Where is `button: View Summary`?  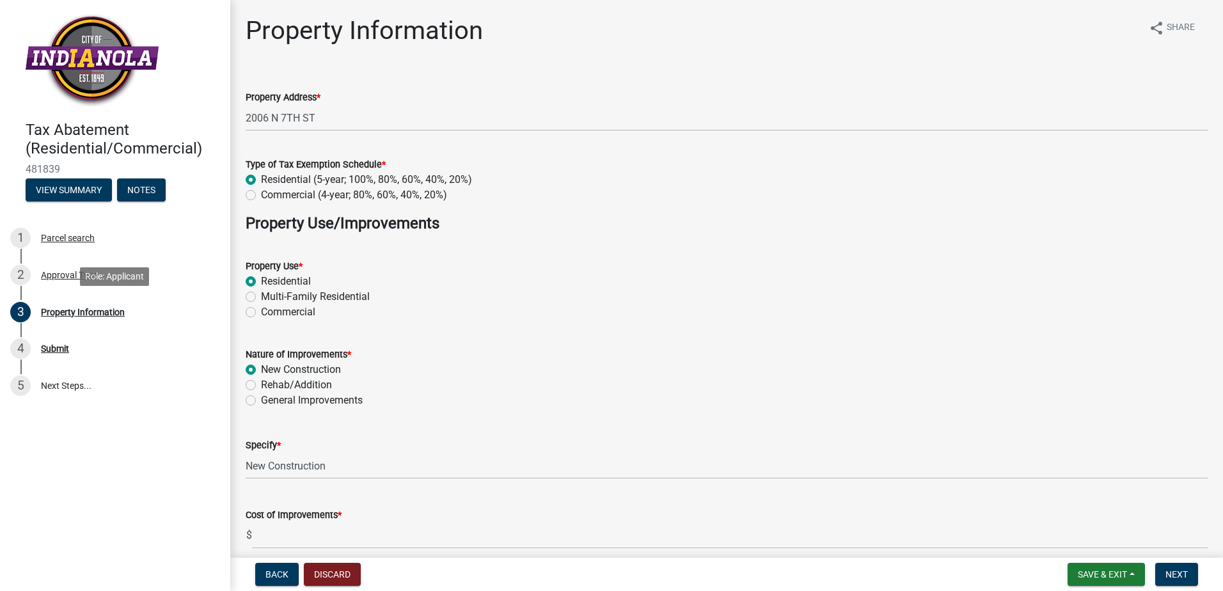
button: View Summary is located at coordinates (68, 190).